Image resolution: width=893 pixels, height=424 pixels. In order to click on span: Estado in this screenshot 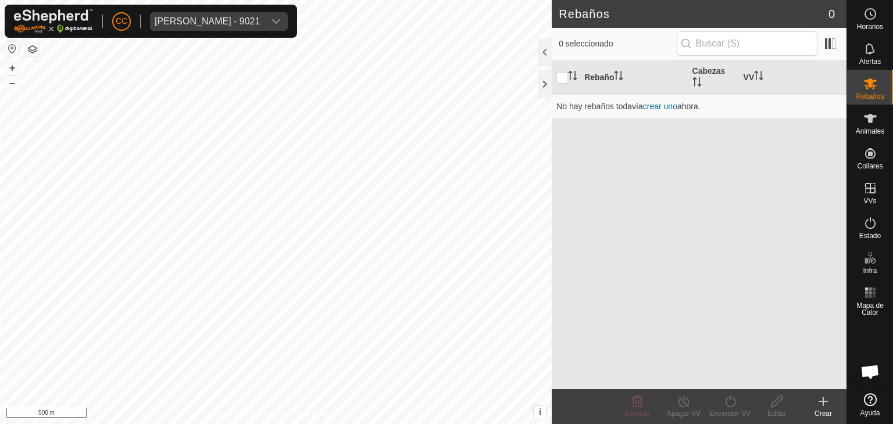, I will do `click(869, 236)`.